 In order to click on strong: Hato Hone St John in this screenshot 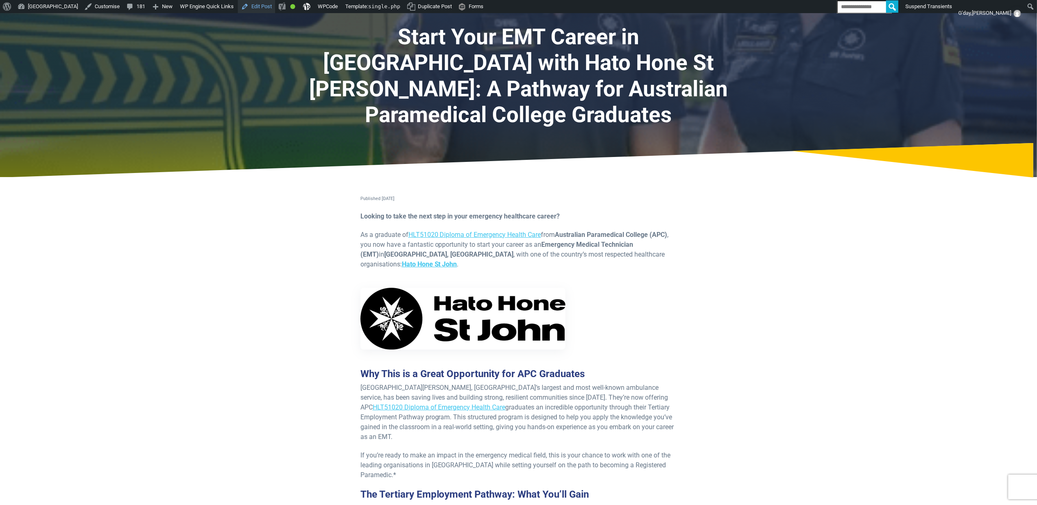, I will do `click(429, 264)`.